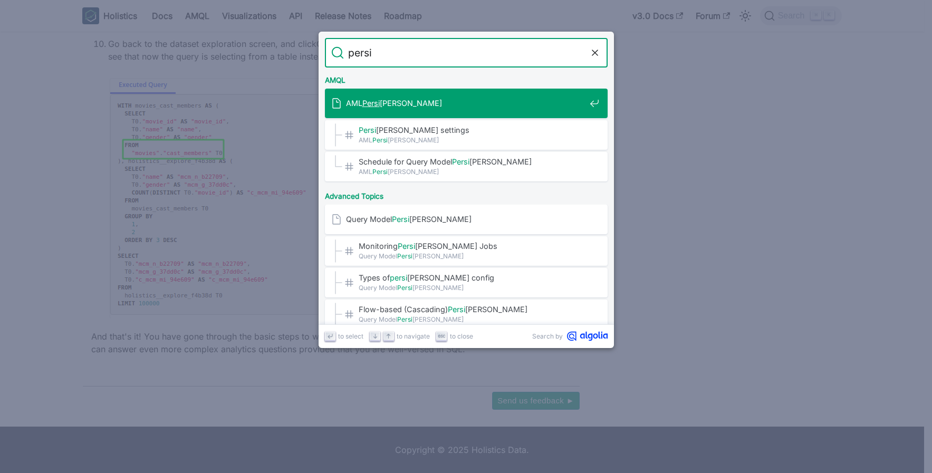 This screenshot has height=473, width=932. What do you see at coordinates (466, 78) in the screenshot?
I see `div: AMQL` at bounding box center [466, 78].